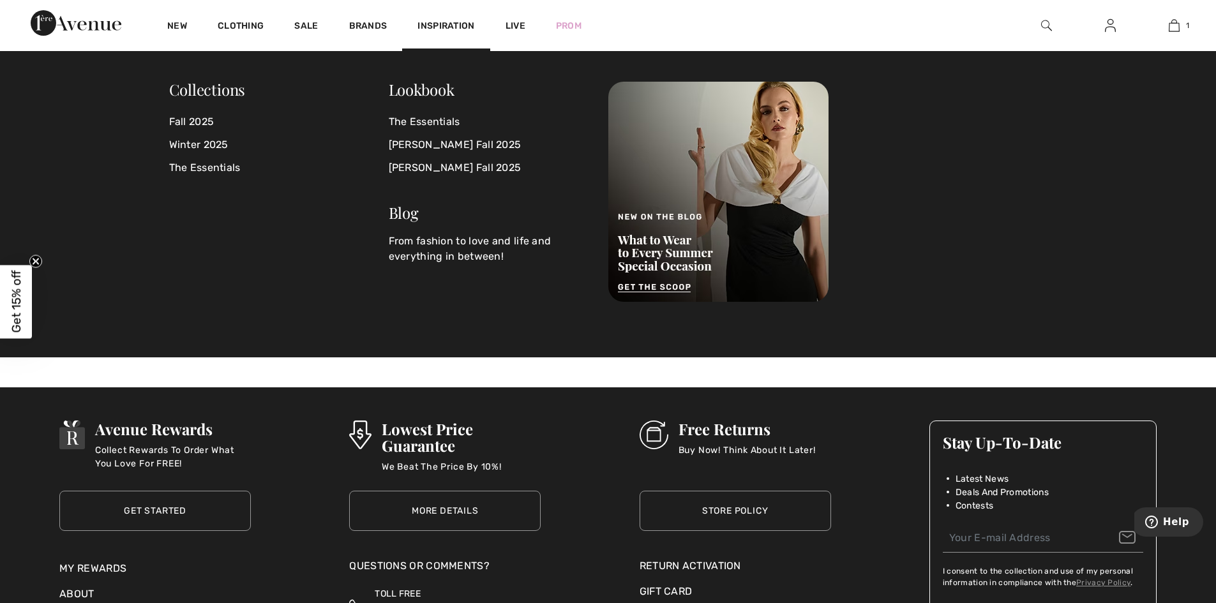 This screenshot has height=603, width=1216. Describe the element at coordinates (1043, 443) in the screenshot. I see `h3: Stay Up-To-Date` at that location.